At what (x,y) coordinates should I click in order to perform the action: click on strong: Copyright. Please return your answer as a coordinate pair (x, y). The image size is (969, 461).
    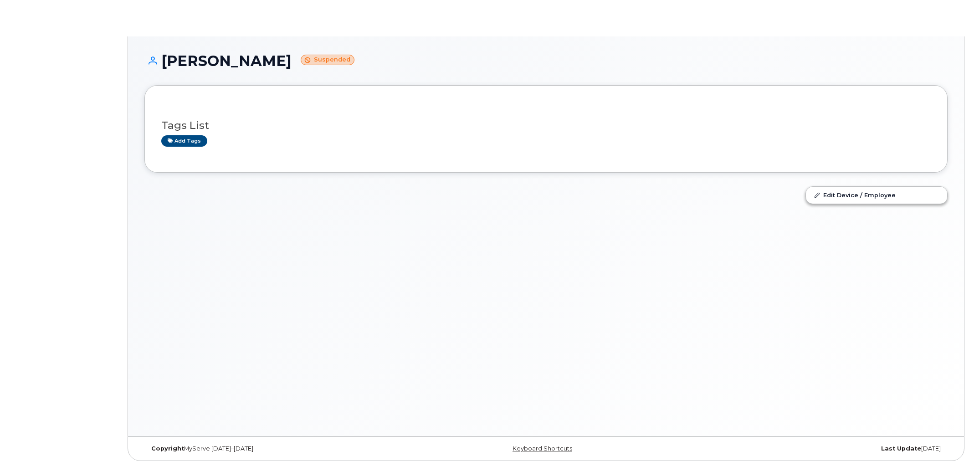
    Looking at the image, I should click on (168, 448).